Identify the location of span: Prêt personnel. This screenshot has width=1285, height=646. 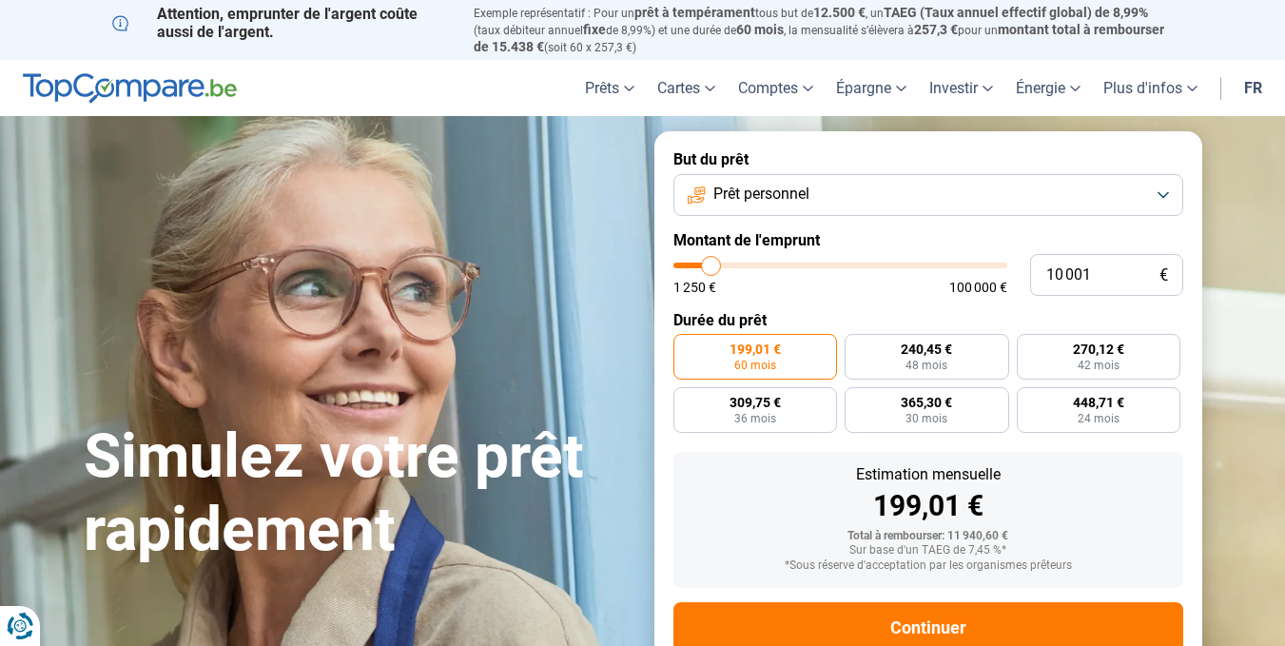
(761, 194).